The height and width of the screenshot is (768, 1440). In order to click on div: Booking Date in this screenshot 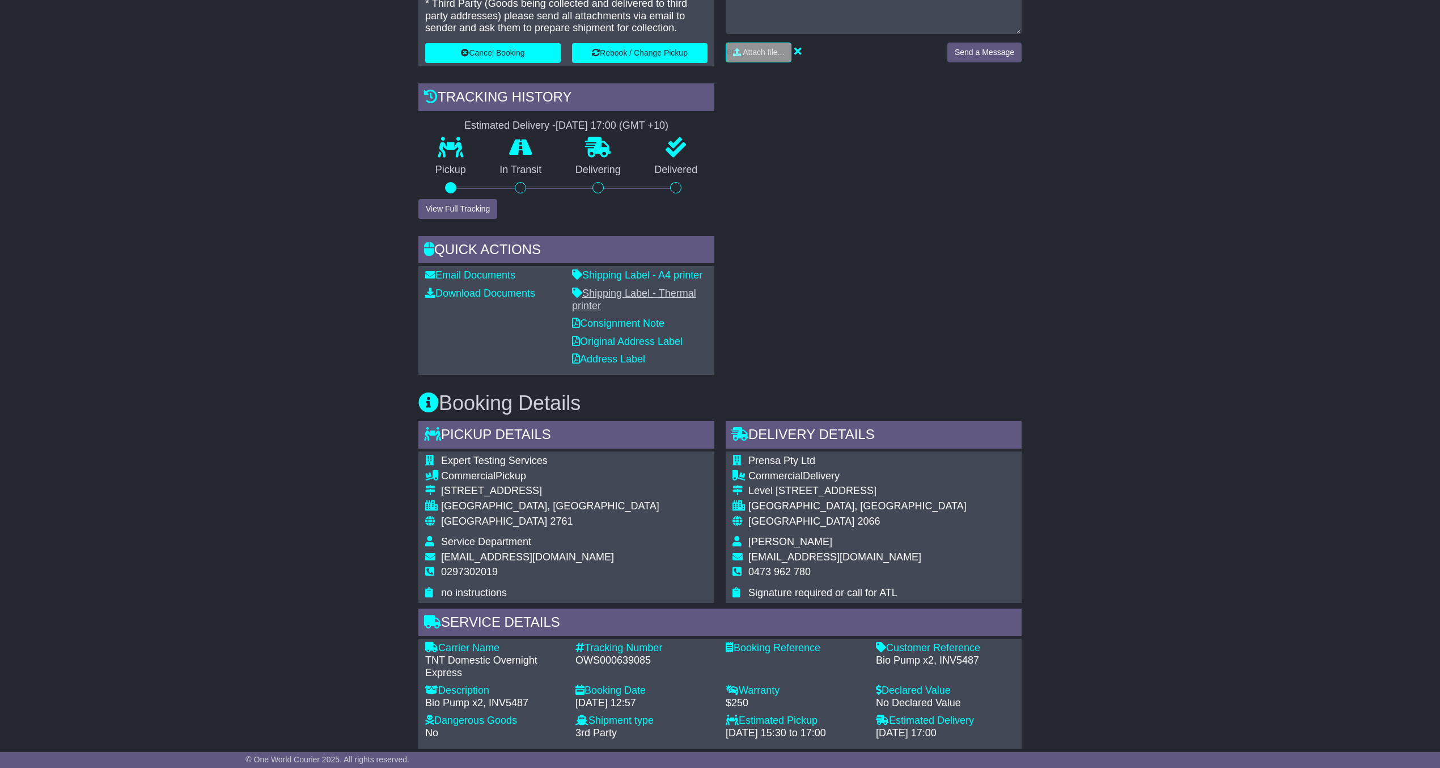, I will do `click(645, 690)`.